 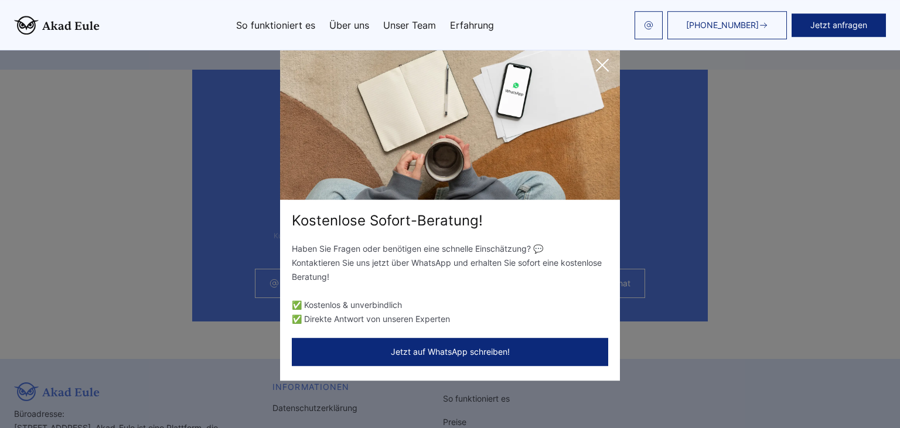 What do you see at coordinates (57, 25) in the screenshot?
I see `img: logo` at bounding box center [57, 25].